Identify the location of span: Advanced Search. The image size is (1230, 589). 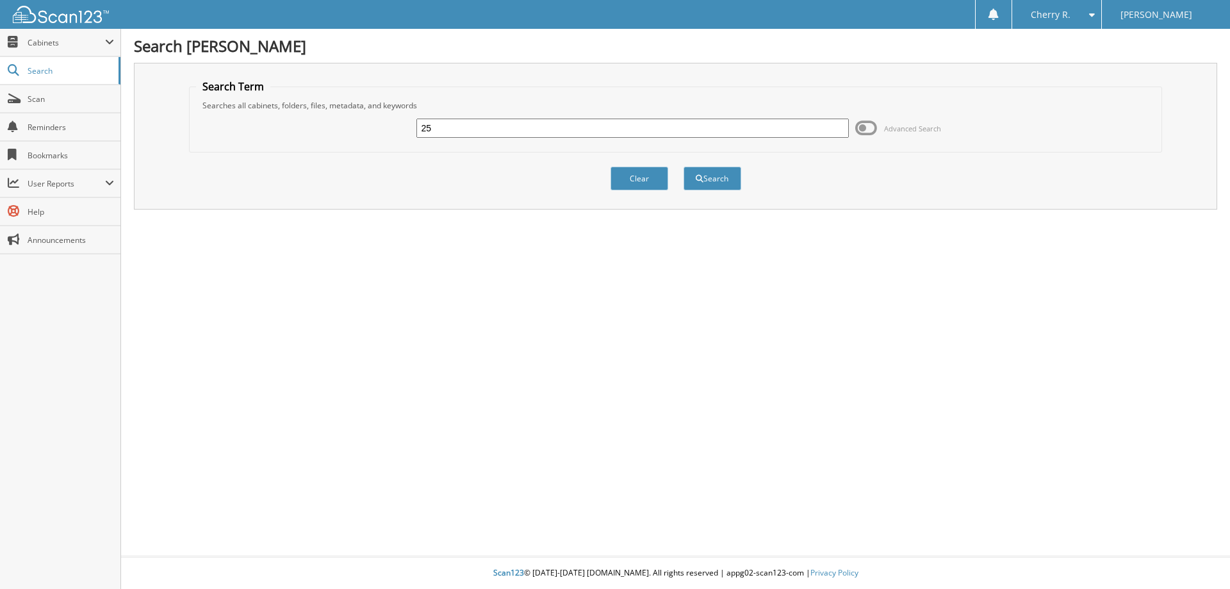
(912, 128).